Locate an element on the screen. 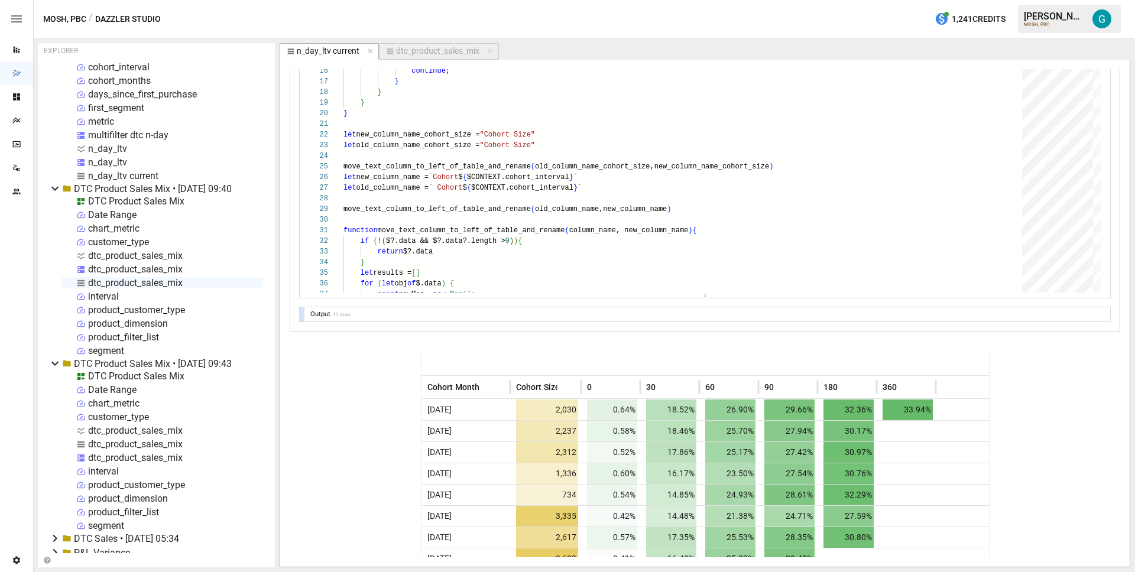 This screenshot has height=572, width=1135. span: 0.57% is located at coordinates (612, 537).